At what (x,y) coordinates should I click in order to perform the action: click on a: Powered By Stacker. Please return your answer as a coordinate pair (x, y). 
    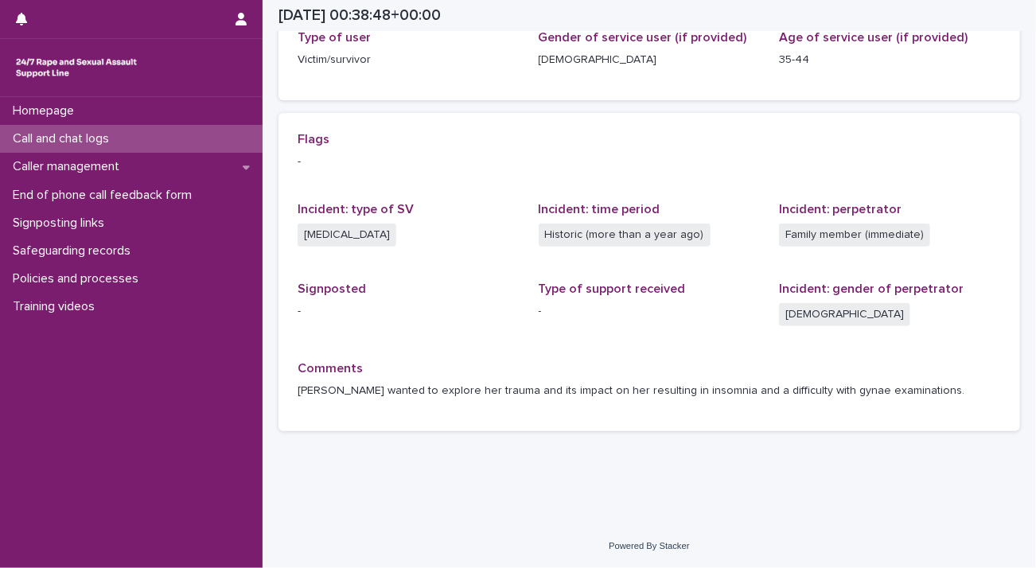
    Looking at the image, I should click on (648, 546).